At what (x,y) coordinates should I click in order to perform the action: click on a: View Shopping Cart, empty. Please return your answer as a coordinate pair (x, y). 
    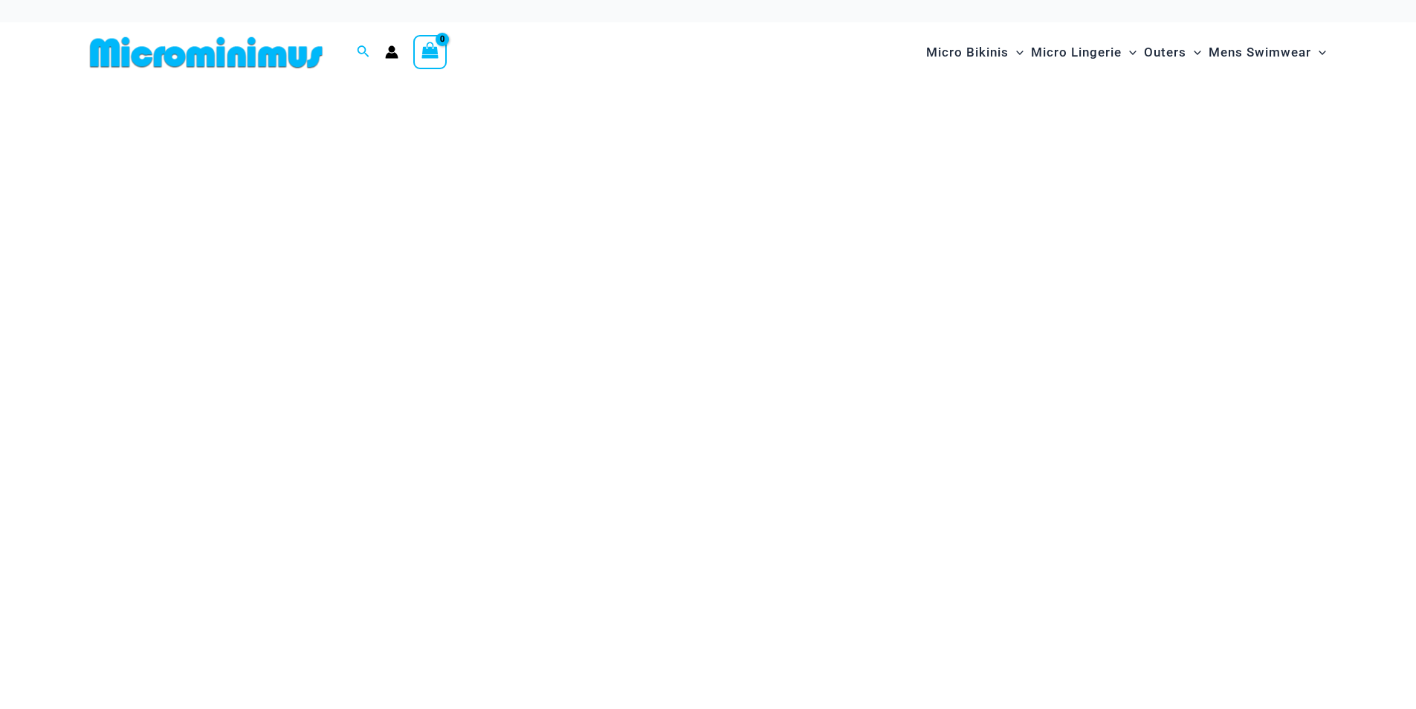
    Looking at the image, I should click on (430, 52).